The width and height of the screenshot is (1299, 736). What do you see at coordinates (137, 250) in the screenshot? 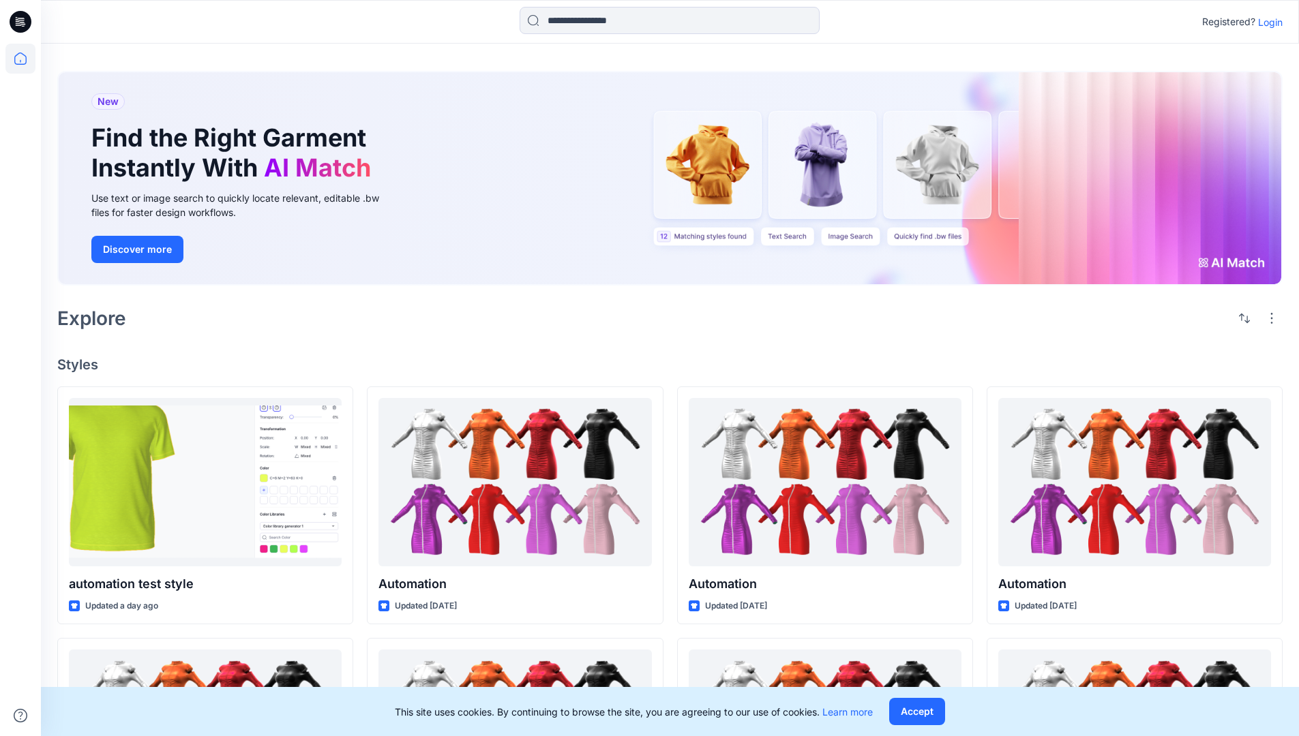
I see `a: Discover more` at bounding box center [137, 250].